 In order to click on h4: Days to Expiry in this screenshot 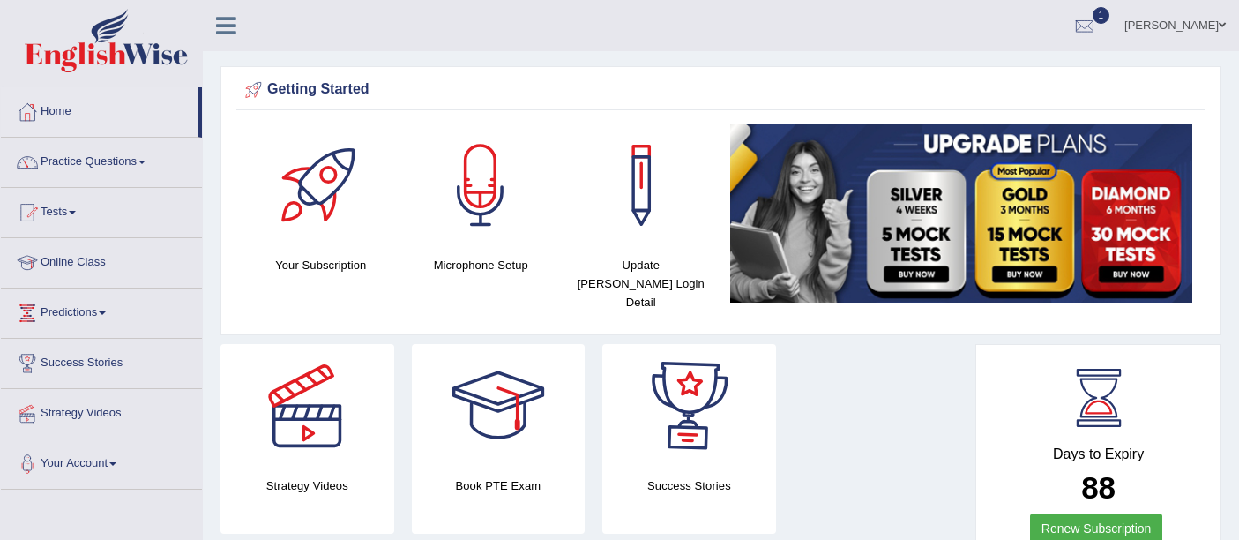, I will do `click(1098, 454)`.